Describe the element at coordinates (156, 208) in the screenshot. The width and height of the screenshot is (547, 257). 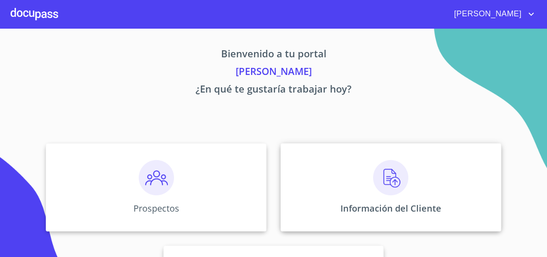
I see `p: Prospectos` at that location.